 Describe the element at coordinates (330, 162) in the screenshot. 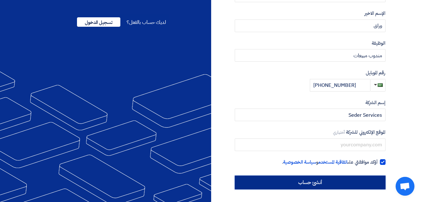

I see `span: أؤكد موافقتي على و .` at that location.